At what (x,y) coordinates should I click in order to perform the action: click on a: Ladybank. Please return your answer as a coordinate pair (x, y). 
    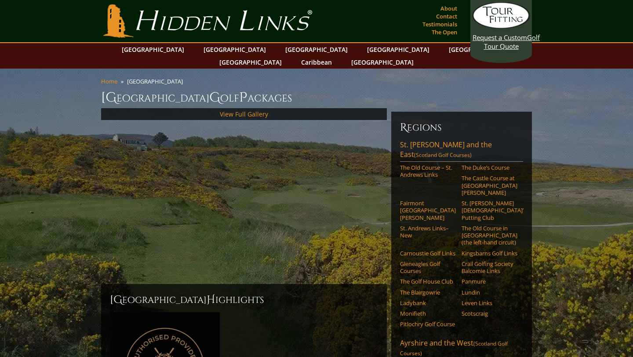
    Looking at the image, I should click on (428, 303).